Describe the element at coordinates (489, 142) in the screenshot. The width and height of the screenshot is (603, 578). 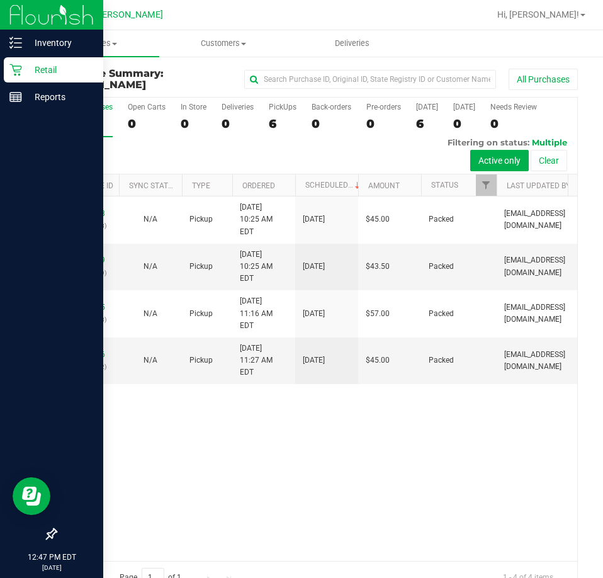
I see `span: Filtering on status:` at that location.